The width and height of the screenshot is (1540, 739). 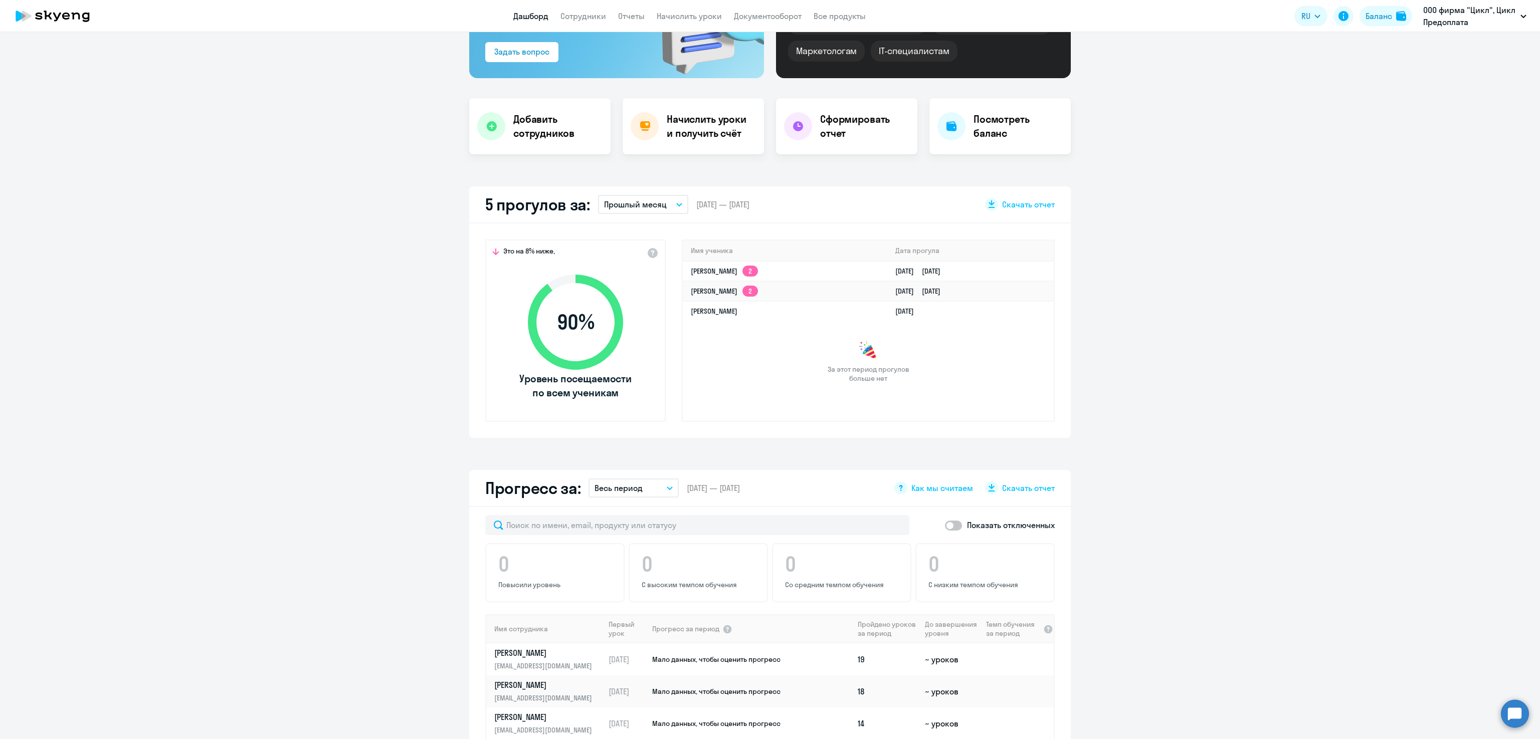 What do you see at coordinates (826, 51) in the screenshot?
I see `div: Маркетологам` at bounding box center [826, 51].